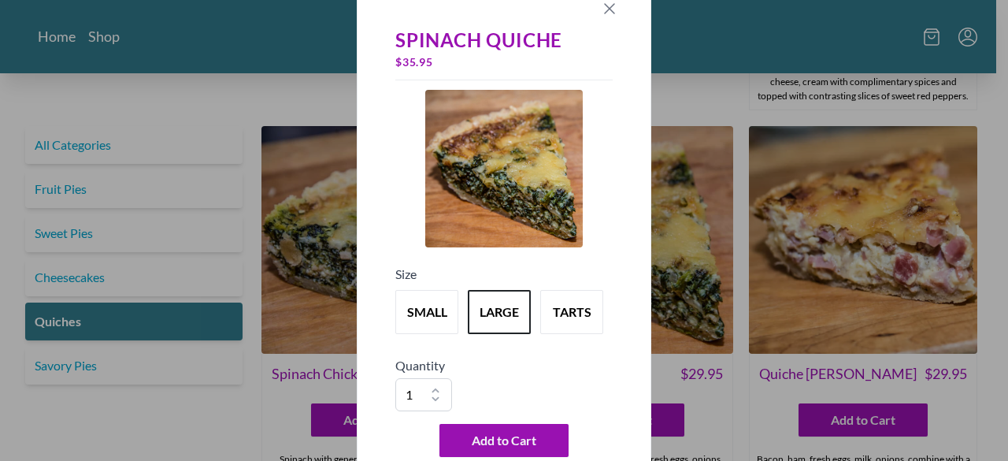 Image resolution: width=1008 pixels, height=461 pixels. What do you see at coordinates (504, 62) in the screenshot?
I see `div: $ 35.95` at bounding box center [504, 62].